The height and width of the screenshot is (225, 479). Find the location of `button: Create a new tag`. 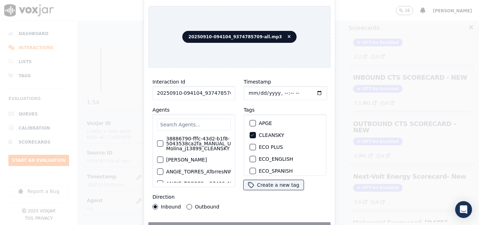

button: Create a new tag is located at coordinates (273, 185).